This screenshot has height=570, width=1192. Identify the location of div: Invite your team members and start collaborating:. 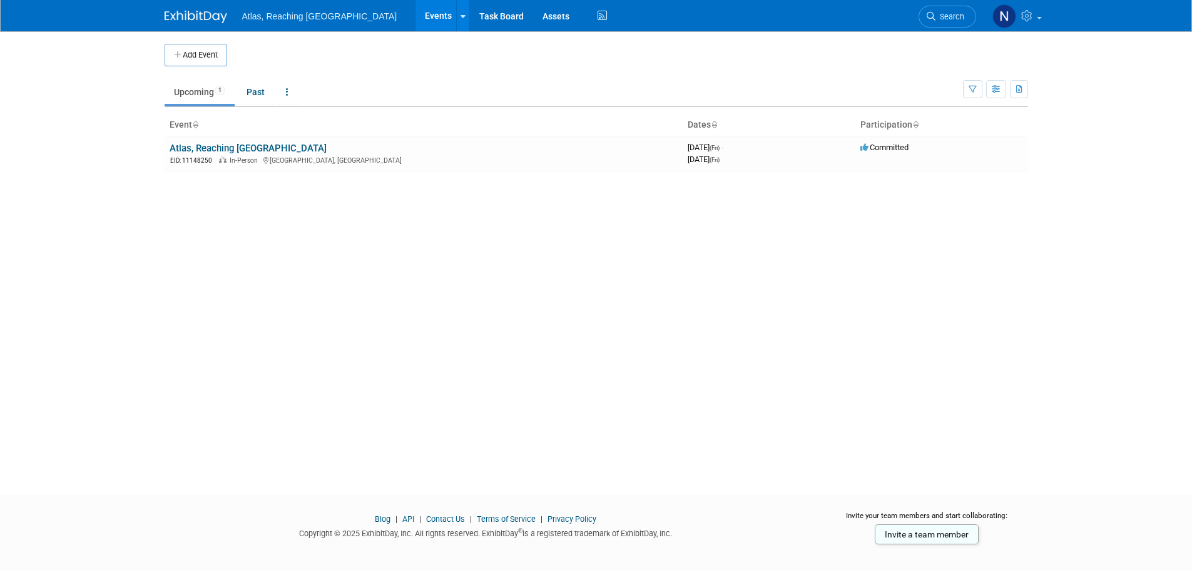
(927, 520).